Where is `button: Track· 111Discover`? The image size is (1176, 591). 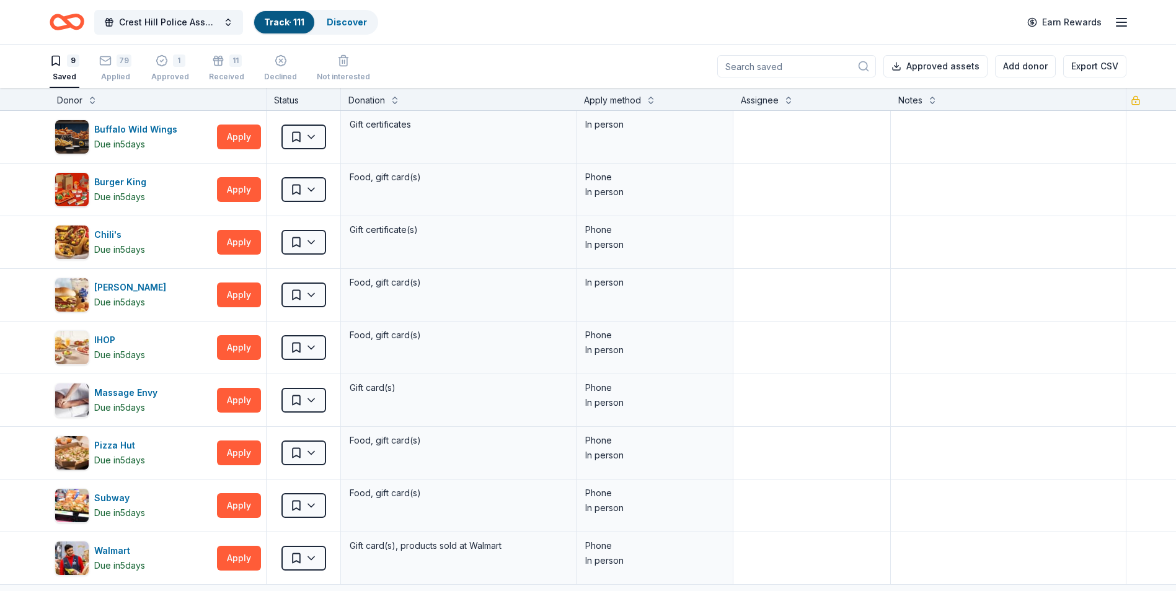 button: Track· 111Discover is located at coordinates (316, 22).